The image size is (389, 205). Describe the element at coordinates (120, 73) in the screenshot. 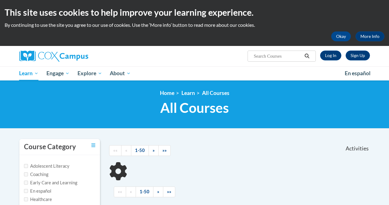

I see `a: About` at that location.